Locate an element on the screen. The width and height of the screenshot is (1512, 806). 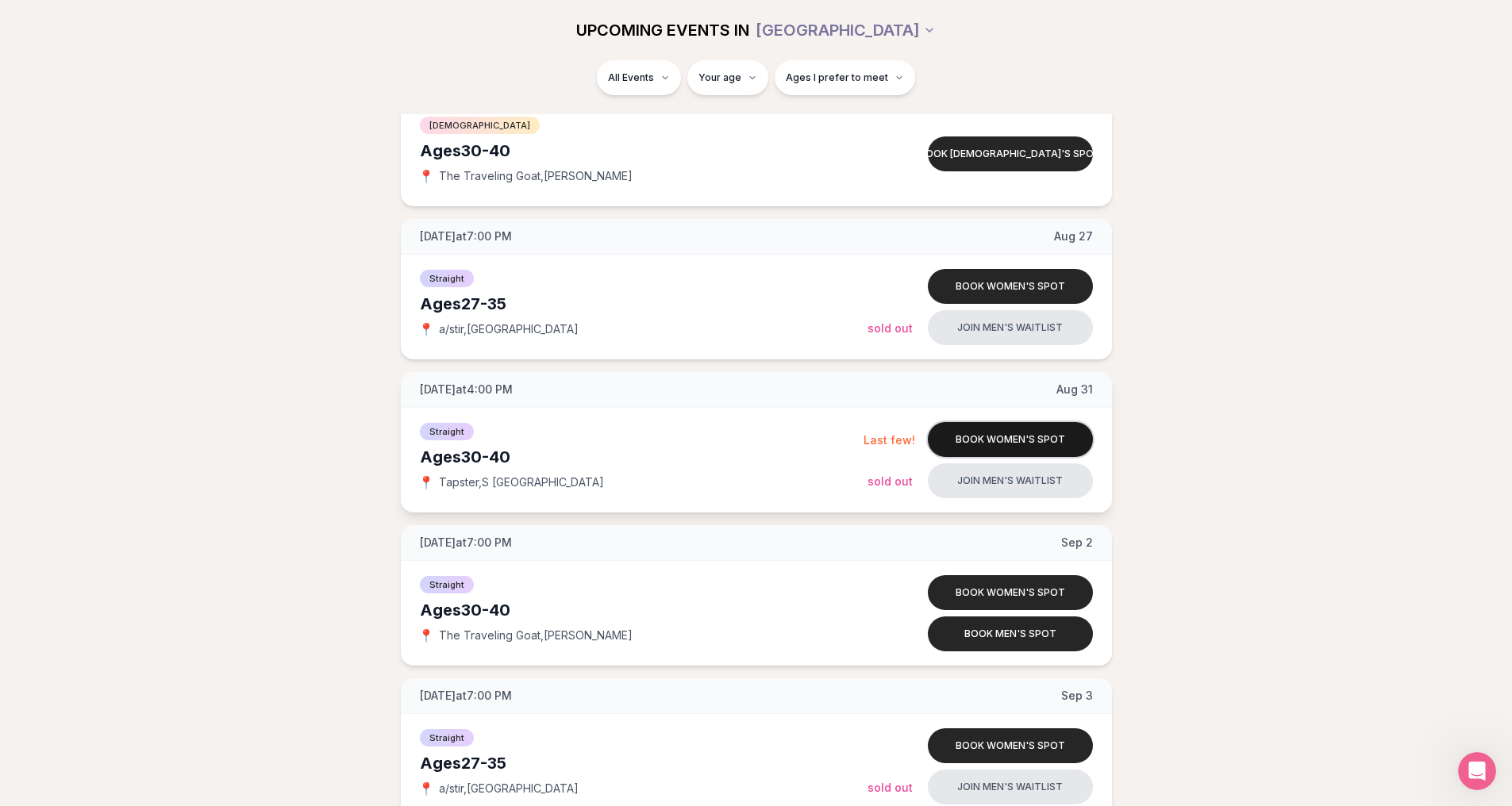
a: Book men's spot is located at coordinates (1010, 634).